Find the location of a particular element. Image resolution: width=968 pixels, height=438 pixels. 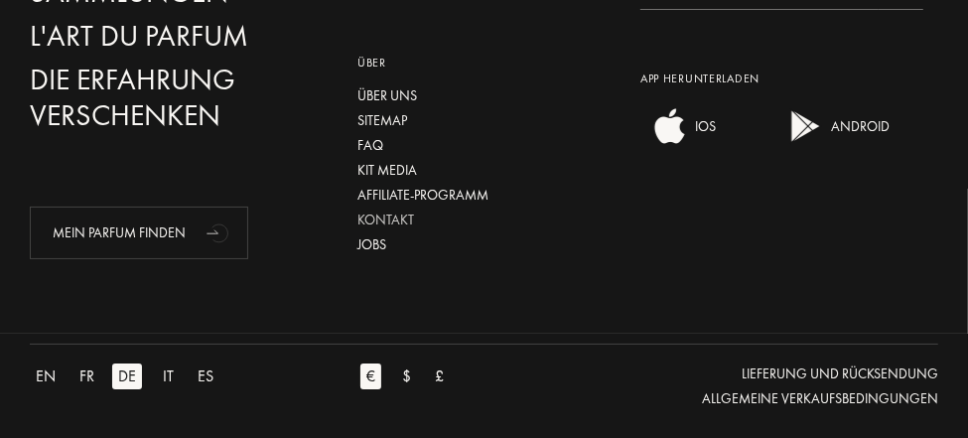

a: FAQ is located at coordinates (483, 145).